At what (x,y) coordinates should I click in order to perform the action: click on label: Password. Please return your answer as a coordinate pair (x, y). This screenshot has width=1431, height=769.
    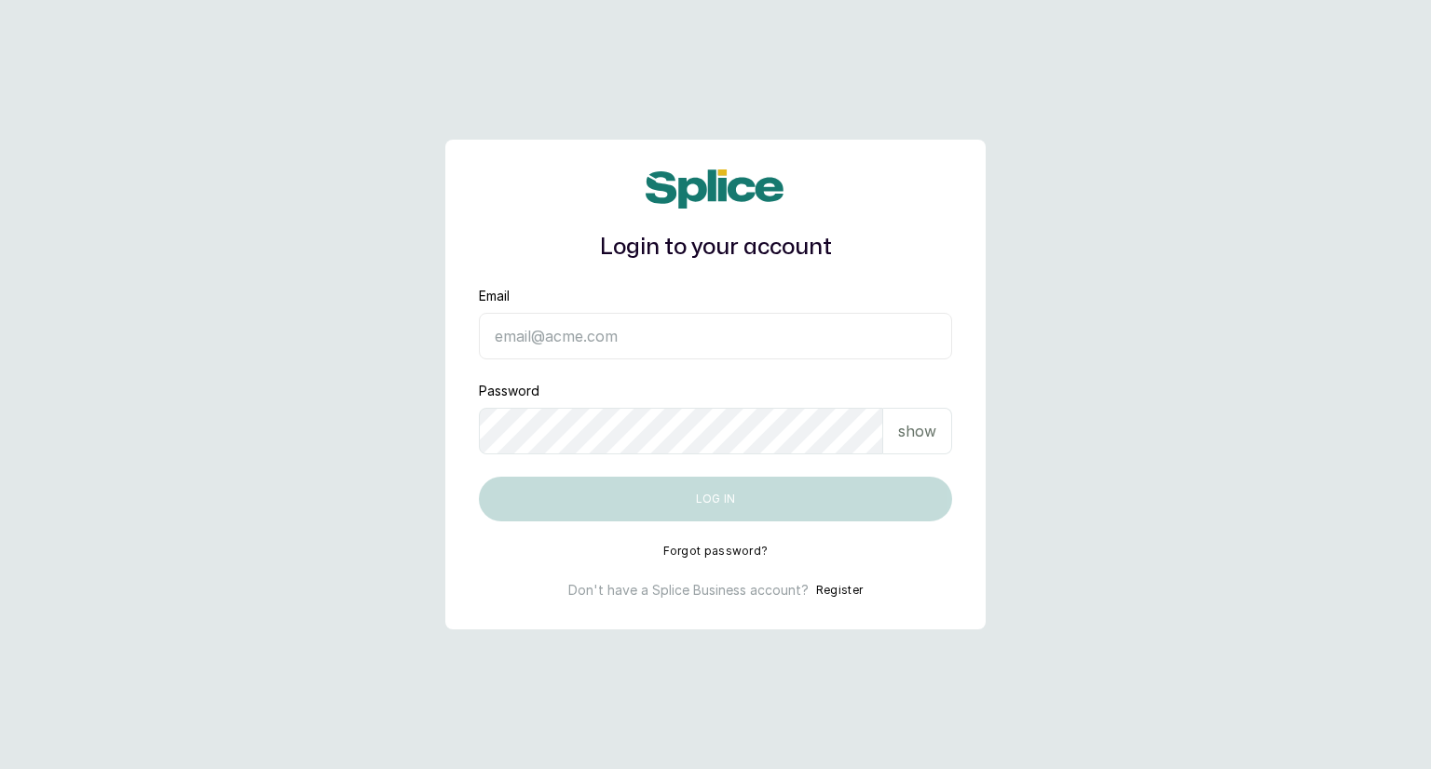
    Looking at the image, I should click on (509, 391).